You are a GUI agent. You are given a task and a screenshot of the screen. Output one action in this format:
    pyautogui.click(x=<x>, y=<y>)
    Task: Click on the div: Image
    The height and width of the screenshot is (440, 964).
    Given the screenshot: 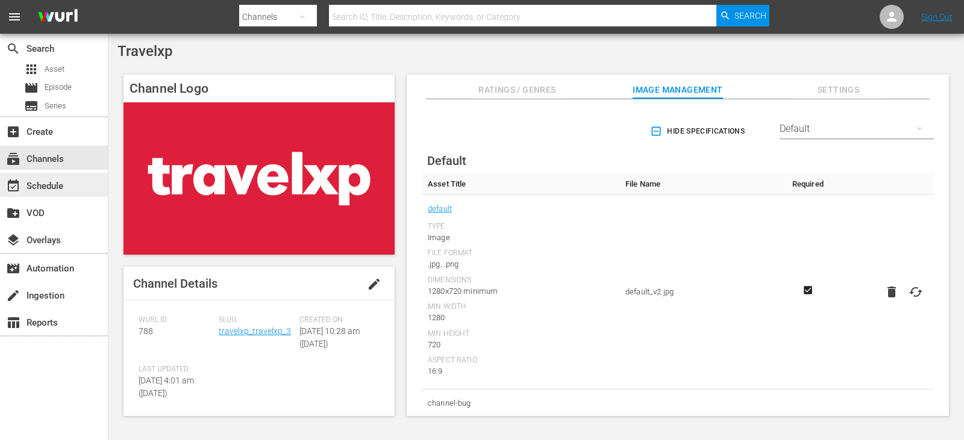 What is the action you would take?
    pyautogui.click(x=520, y=238)
    